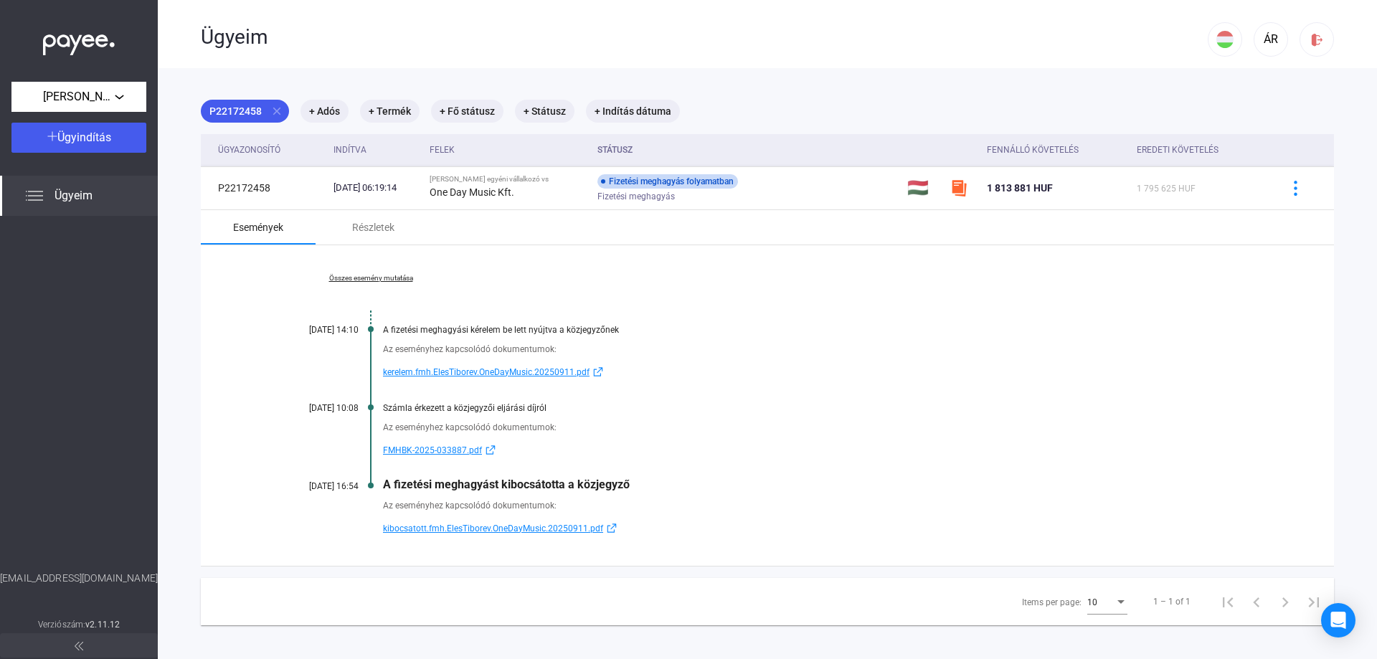 This screenshot has height=659, width=1377. I want to click on div: Ügyeim, so click(704, 37).